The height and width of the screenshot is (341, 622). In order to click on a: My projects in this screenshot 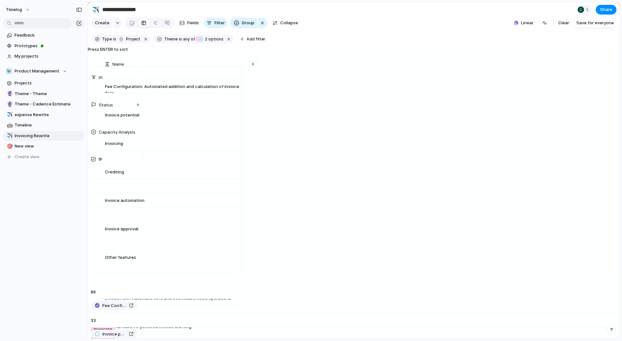, I will do `click(44, 56)`.